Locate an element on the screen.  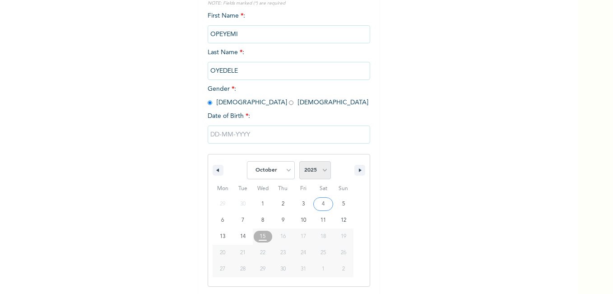
button: 20 is located at coordinates (223, 253).